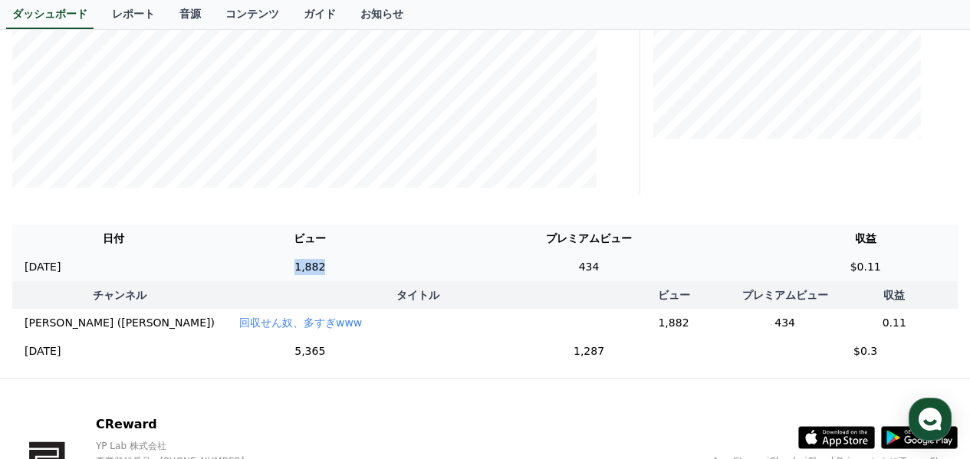 The height and width of the screenshot is (459, 970). Describe the element at coordinates (150, 362) in the screenshot. I see `span: チャット` at that location.